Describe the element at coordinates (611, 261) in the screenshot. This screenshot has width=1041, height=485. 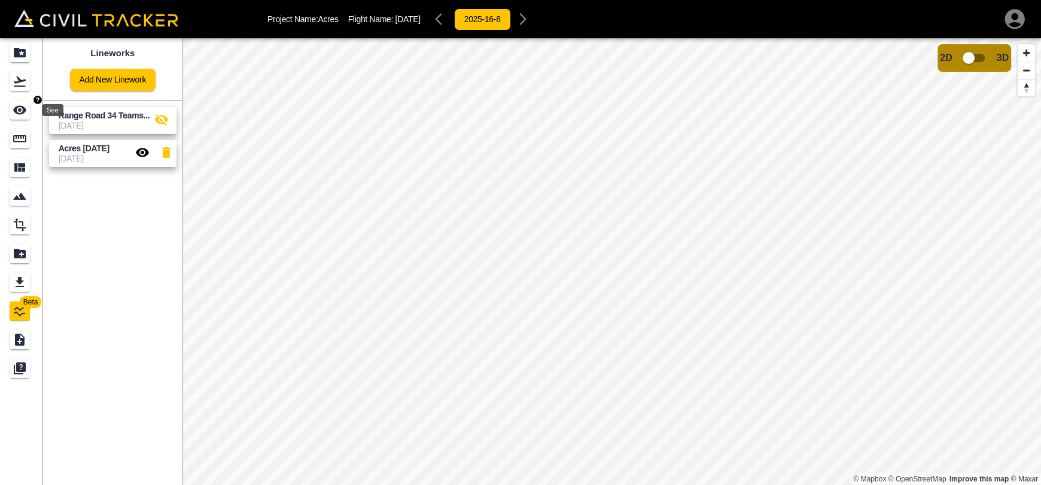
I see `canvas: Map` at that location.